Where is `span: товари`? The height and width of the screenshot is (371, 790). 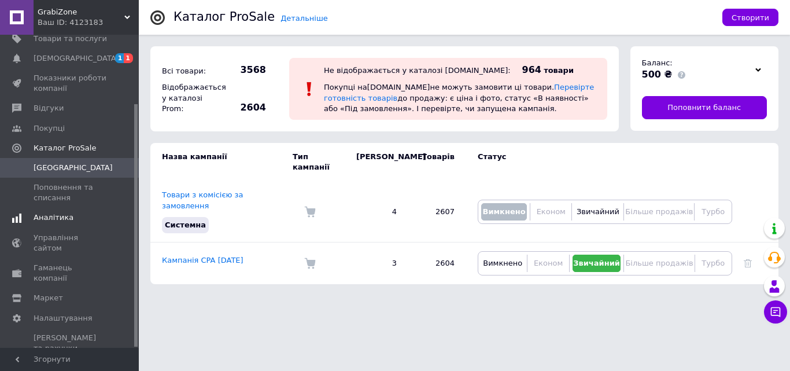 span: товари is located at coordinates (559, 70).